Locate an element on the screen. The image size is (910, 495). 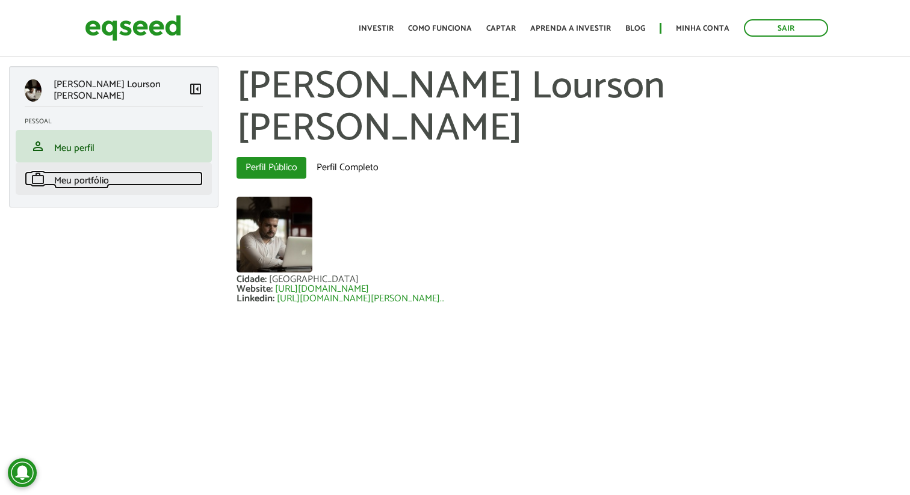
a: Captar is located at coordinates (501, 28).